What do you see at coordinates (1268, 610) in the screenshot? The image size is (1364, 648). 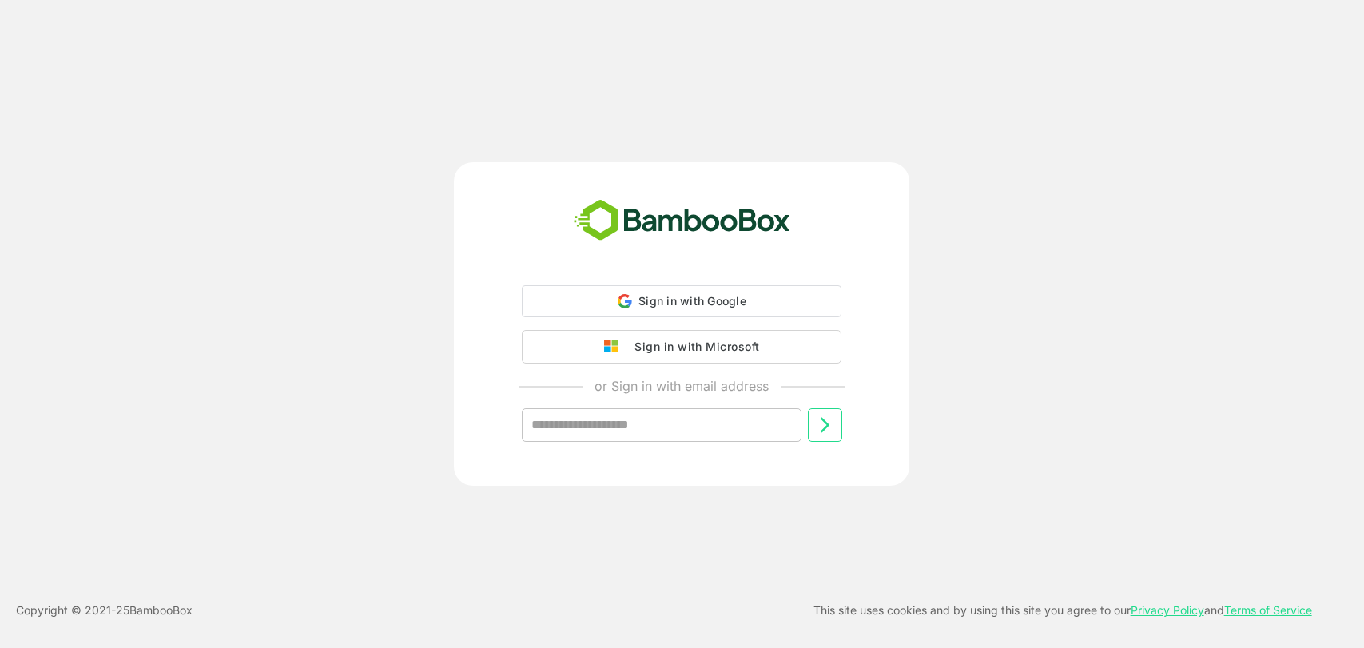 I see `a: Terms of Service` at bounding box center [1268, 610].